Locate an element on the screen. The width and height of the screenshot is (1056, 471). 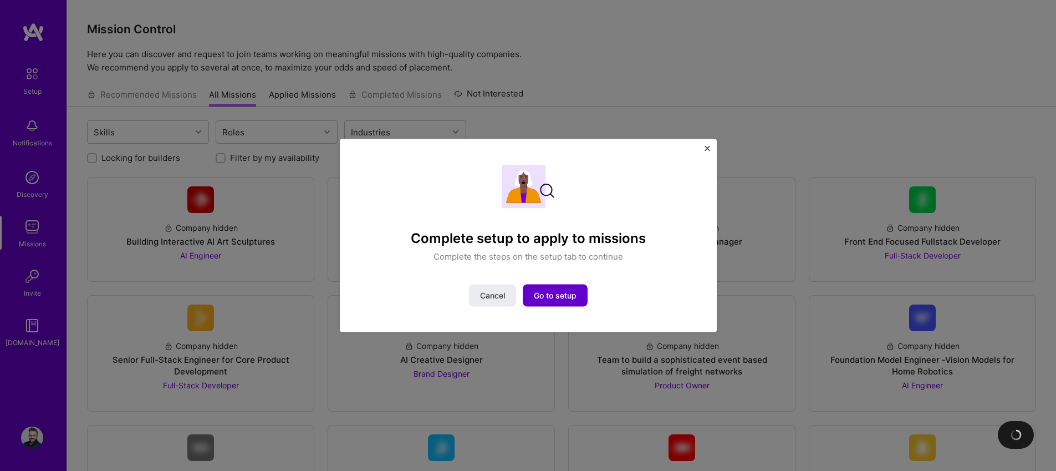
h4: Complete setup to apply to missions is located at coordinates (528, 238).